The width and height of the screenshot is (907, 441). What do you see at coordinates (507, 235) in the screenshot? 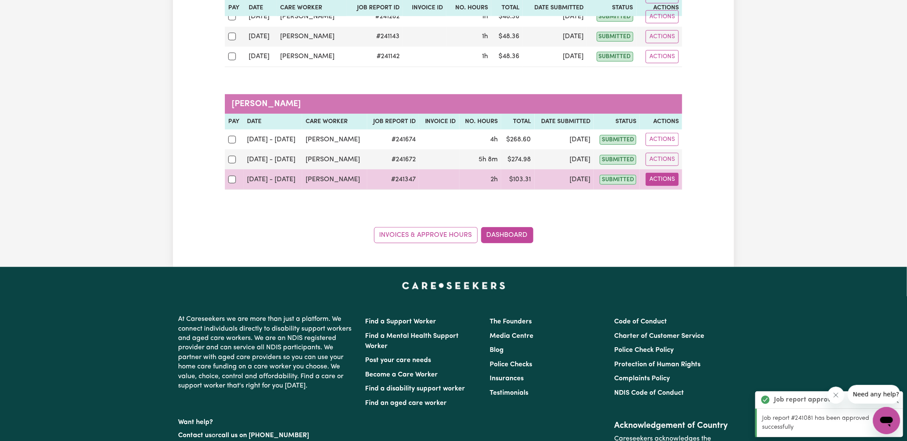
I see `a: Dashboard` at bounding box center [507, 235].